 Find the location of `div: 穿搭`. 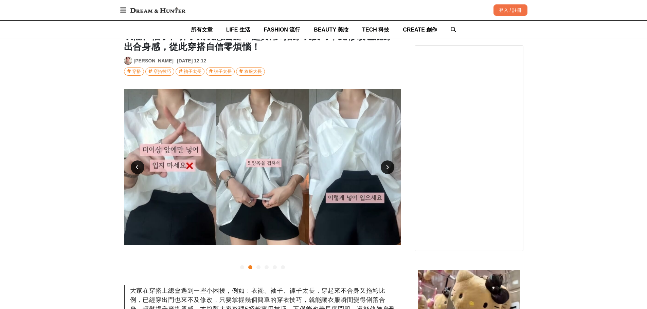

div: 穿搭 is located at coordinates (136, 72).